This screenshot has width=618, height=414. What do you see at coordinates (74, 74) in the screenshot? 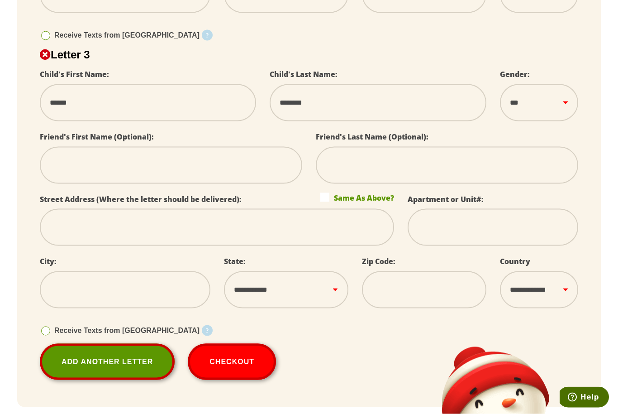
I see `label: Child's First Name:` at bounding box center [74, 74].